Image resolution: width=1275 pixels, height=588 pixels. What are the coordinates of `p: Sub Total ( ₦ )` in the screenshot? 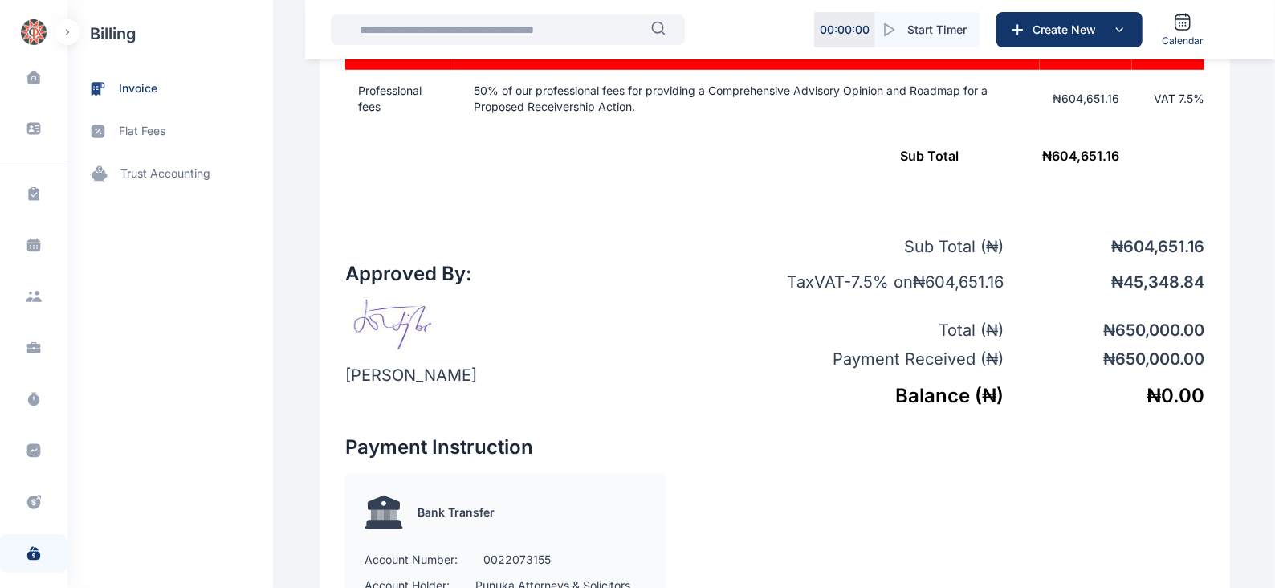 It's located at (863, 246).